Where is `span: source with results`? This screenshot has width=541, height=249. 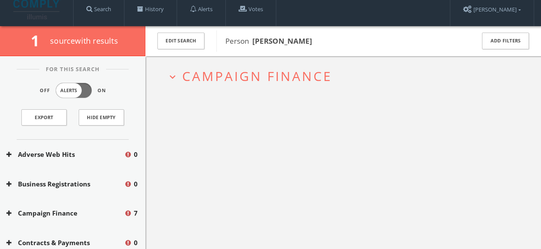
span: source with results is located at coordinates (84, 41).